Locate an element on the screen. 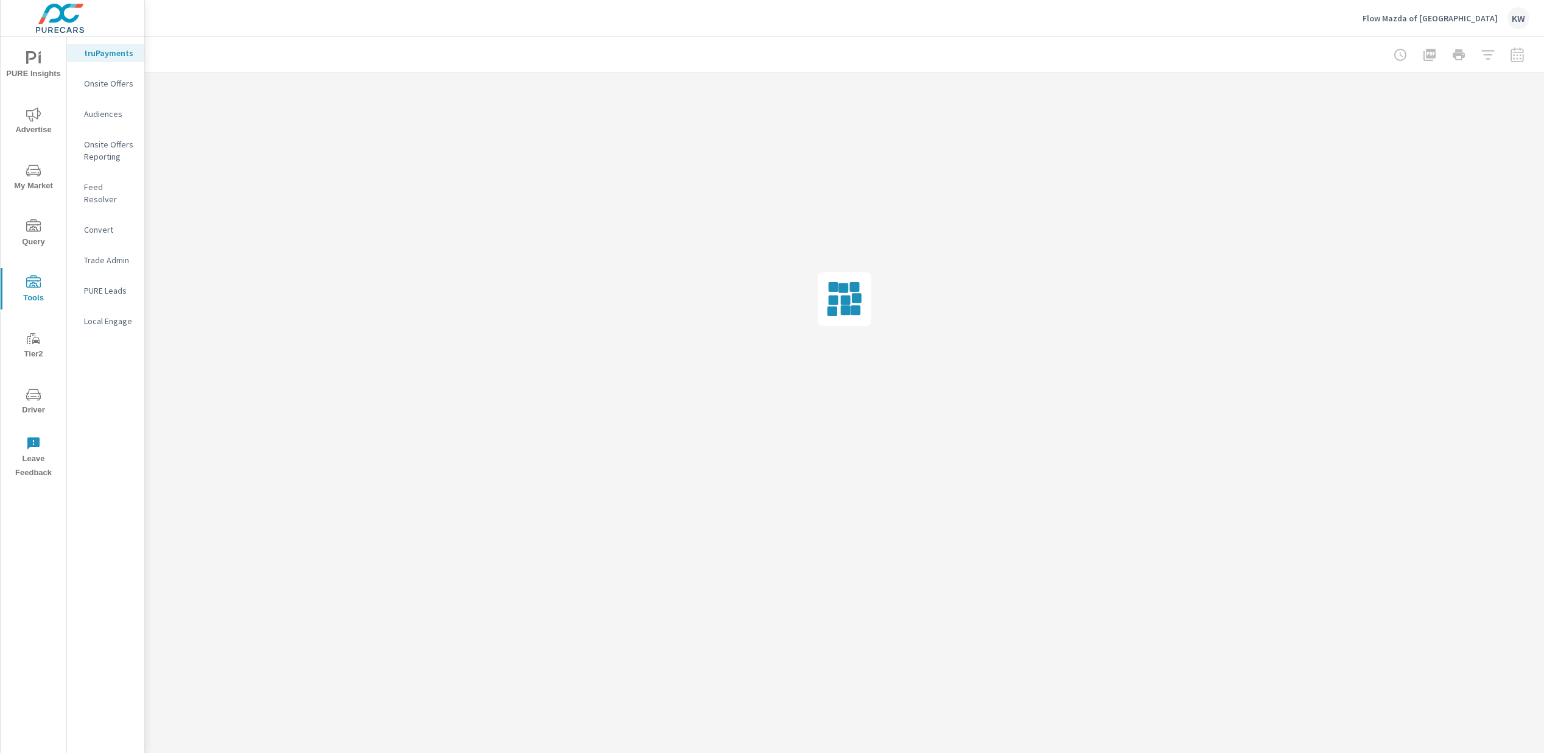  p: PURE Leads is located at coordinates (109, 290).